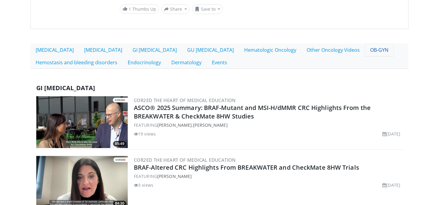  I want to click on a: Events, so click(220, 63).